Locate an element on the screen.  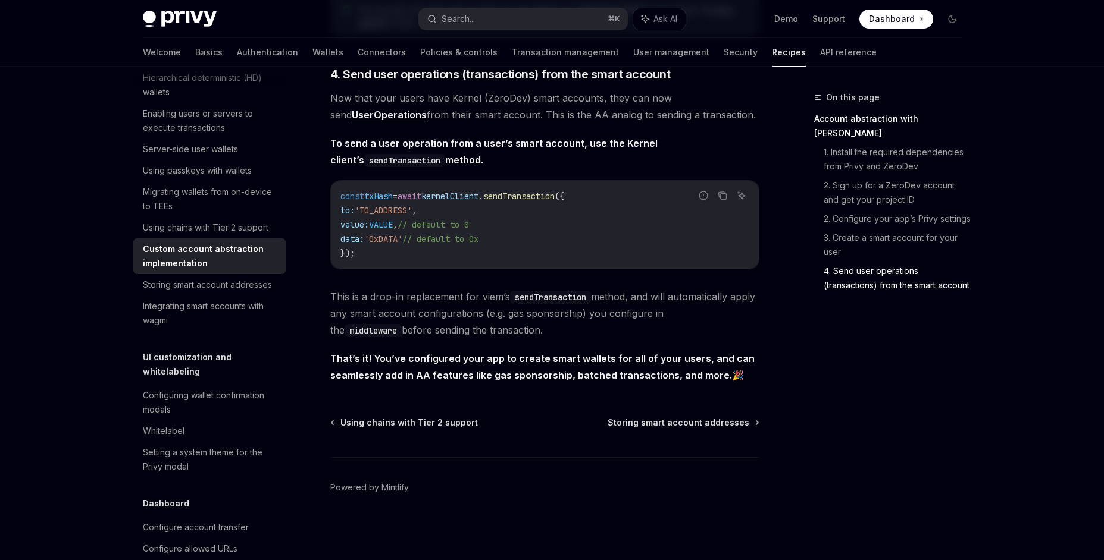
a: Integrating smart accounts with wagmi is located at coordinates (209, 314).